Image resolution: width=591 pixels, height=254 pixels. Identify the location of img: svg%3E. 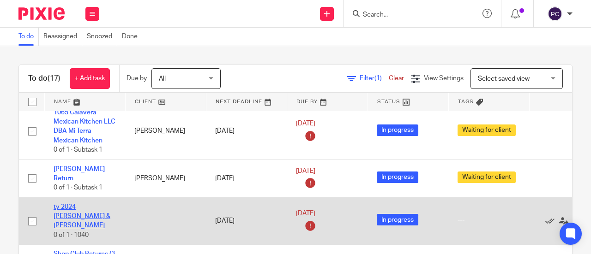
(555, 14).